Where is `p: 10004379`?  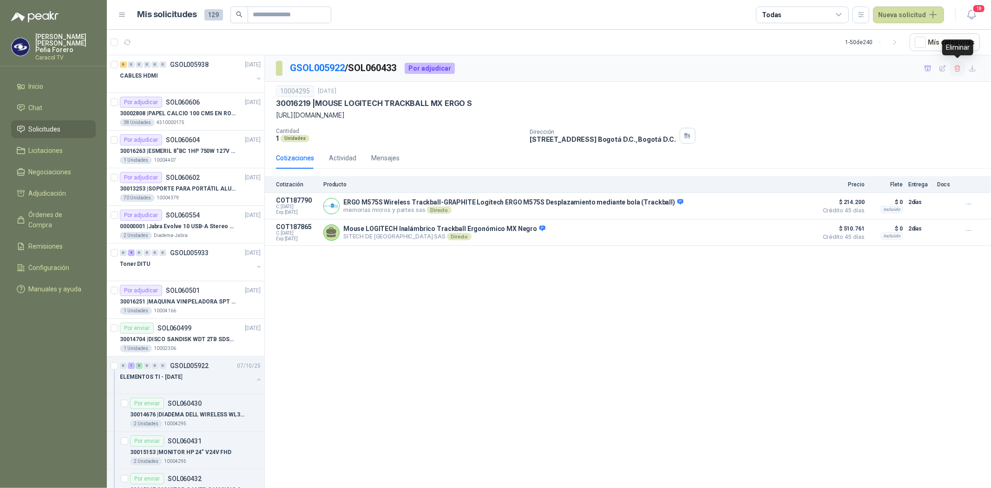 p: 10004379 is located at coordinates (168, 198).